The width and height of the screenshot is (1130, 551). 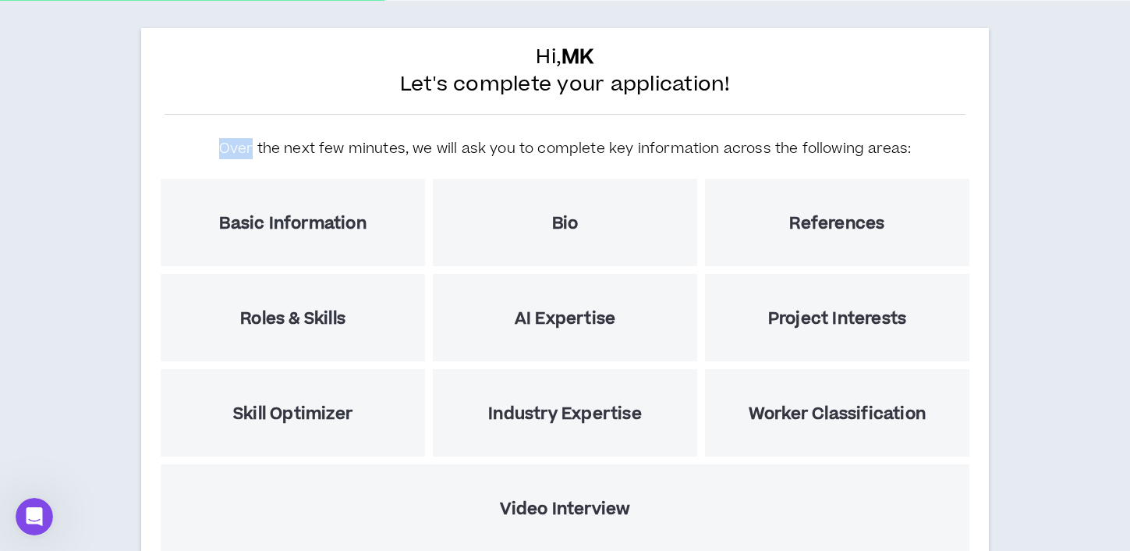 I want to click on h5: AI Expertise, so click(x=565, y=318).